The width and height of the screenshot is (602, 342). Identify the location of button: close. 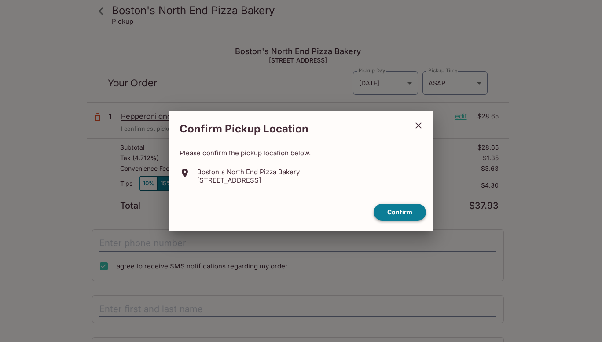
(419, 126).